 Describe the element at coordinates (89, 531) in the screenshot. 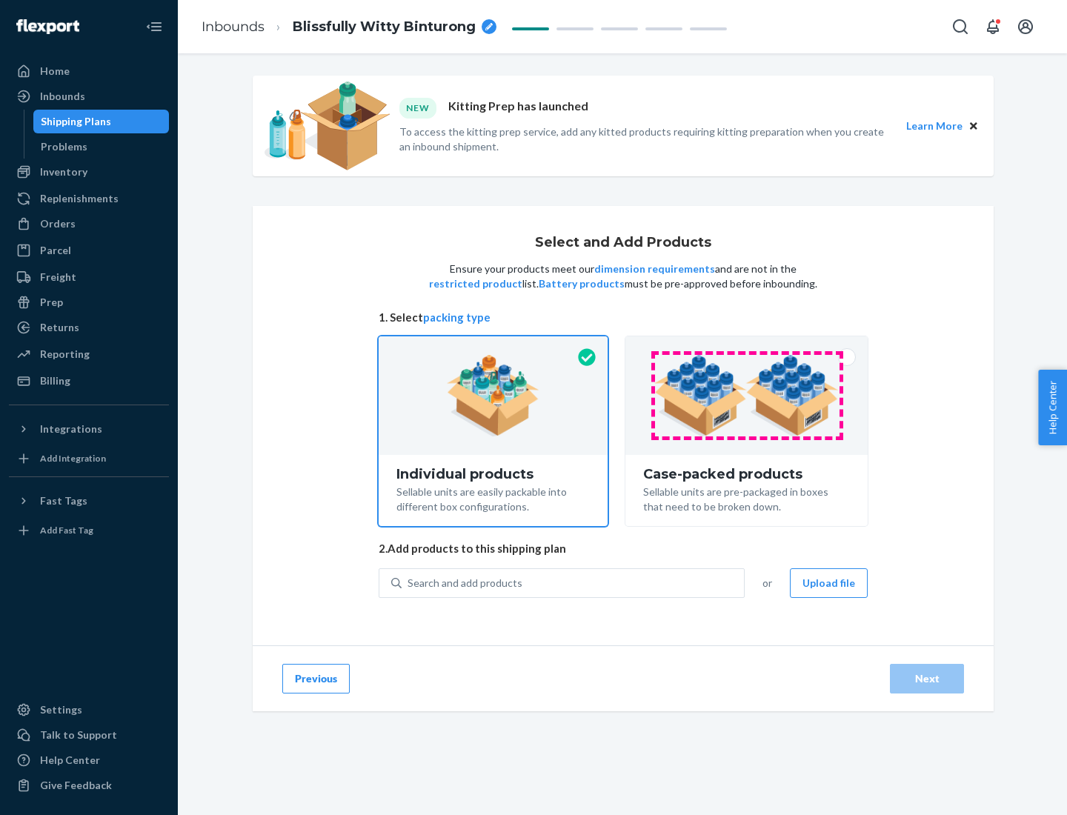

I see `a: Add Fast Tag` at that location.